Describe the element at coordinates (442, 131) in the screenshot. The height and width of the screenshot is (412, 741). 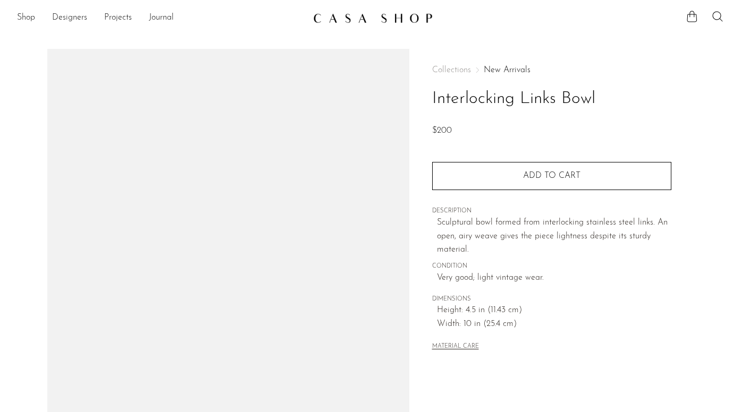
I see `span: $200` at that location.